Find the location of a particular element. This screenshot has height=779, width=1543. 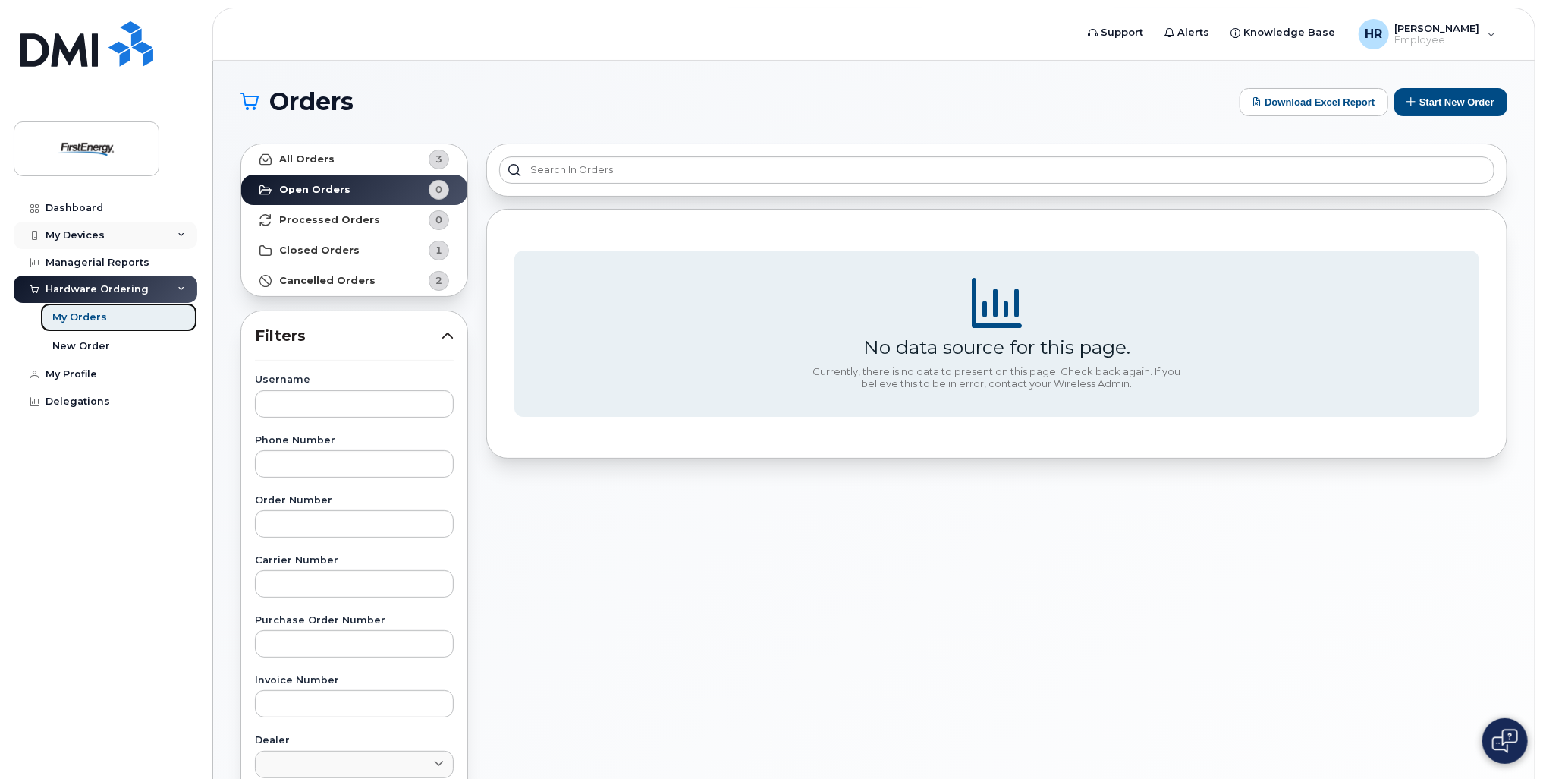

a: Open Orders0 is located at coordinates (354, 190).